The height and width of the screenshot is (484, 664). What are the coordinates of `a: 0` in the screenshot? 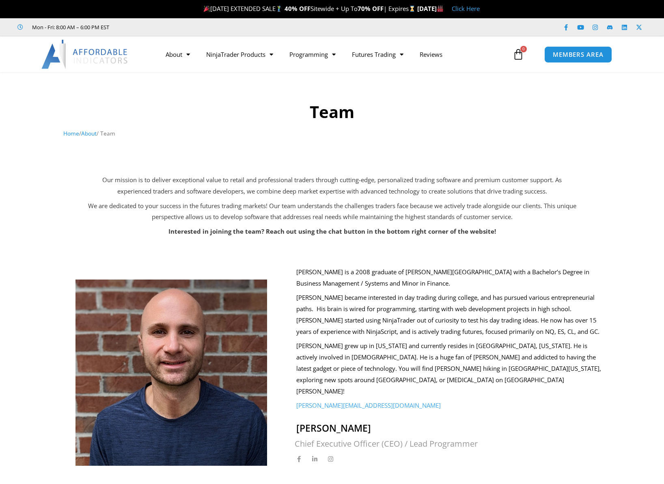 It's located at (519, 54).